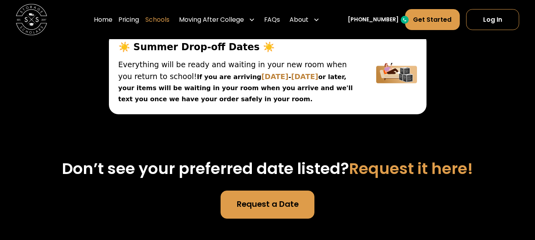  Describe the element at coordinates (272, 19) in the screenshot. I see `a: FAQs` at that location.